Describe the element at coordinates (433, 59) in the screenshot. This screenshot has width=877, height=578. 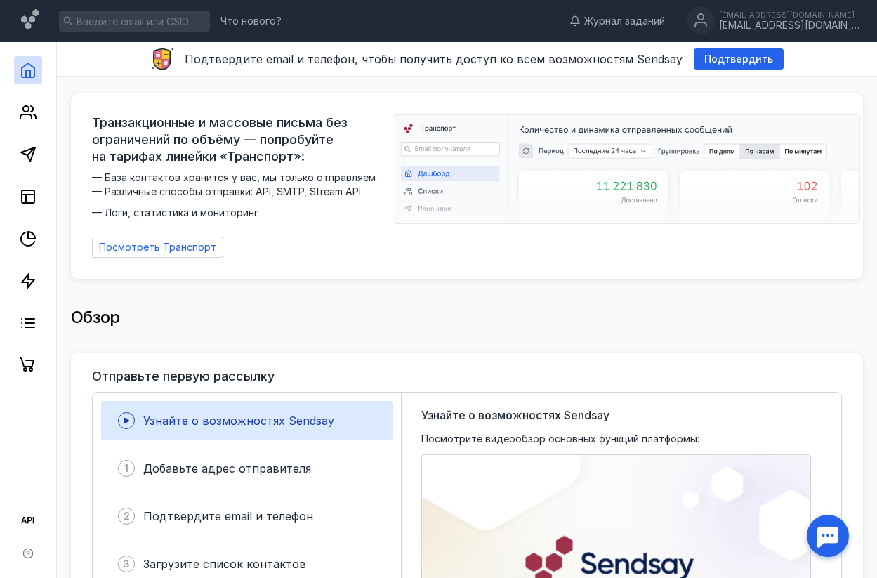
I see `span: Подтвердите email и телефон, чтобы получить доступ ко всем возможностям Sendsay` at that location.